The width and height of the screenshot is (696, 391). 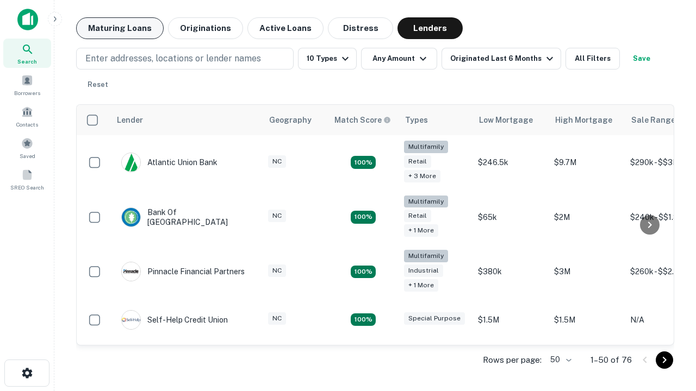 I want to click on div: Matching Properties: 10, hasApolloMatch: undefined, so click(x=363, y=163).